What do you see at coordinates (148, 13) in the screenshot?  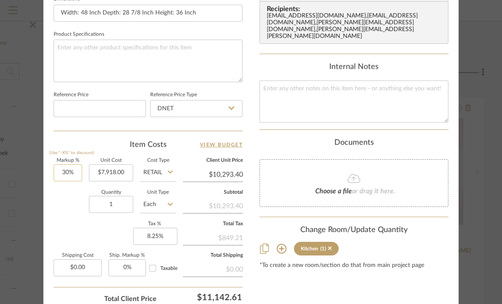 I see `input: Enter the dimensions of this item` at bounding box center [148, 13].